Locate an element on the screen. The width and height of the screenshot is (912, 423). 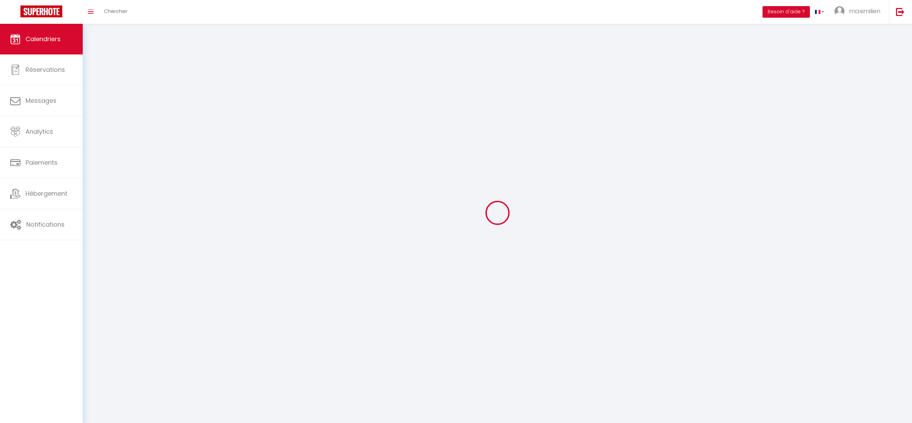
span: Hébergement is located at coordinates (46, 193).